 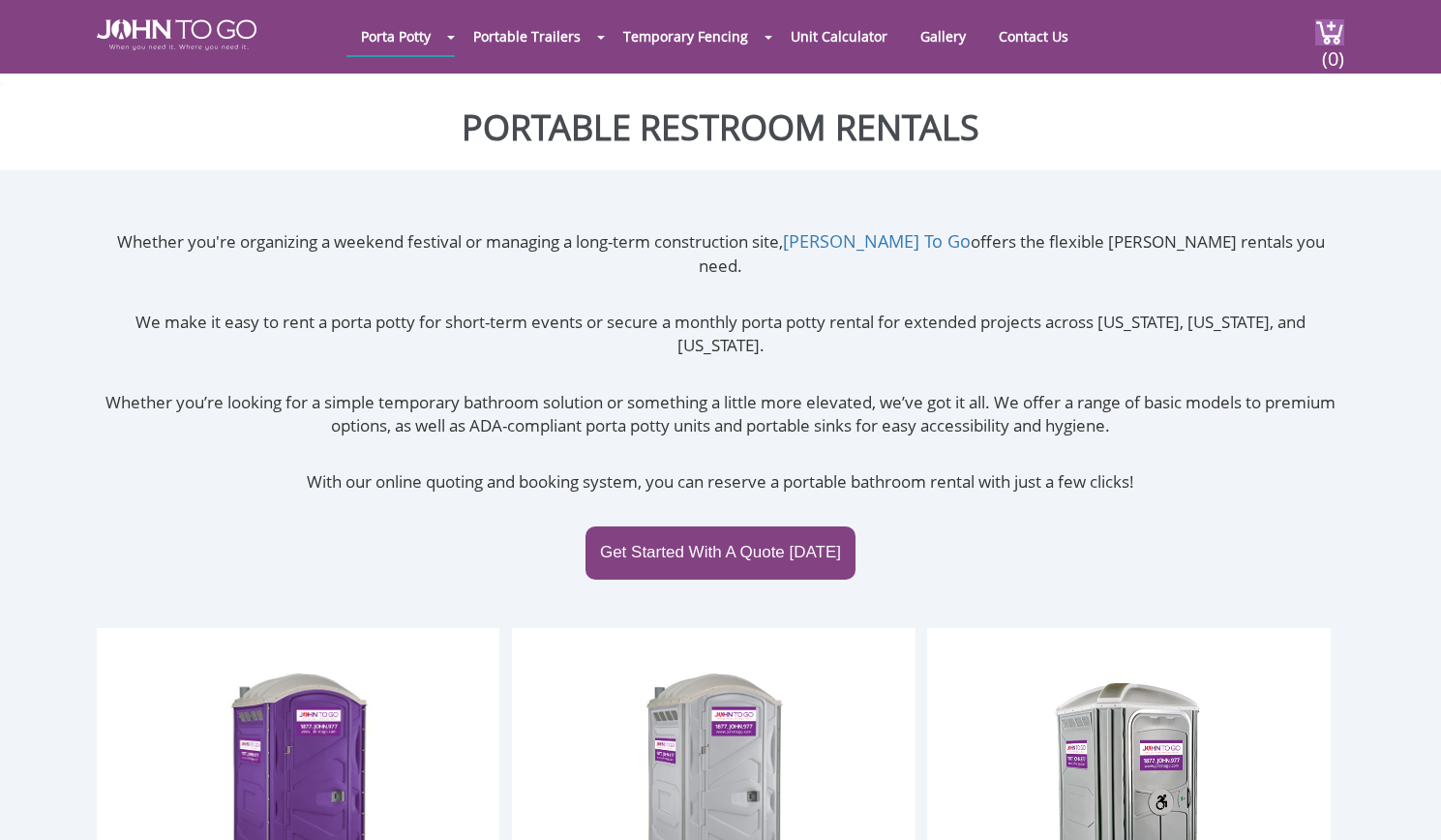 What do you see at coordinates (1033, 36) in the screenshot?
I see `a: Contact Us` at bounding box center [1033, 36].